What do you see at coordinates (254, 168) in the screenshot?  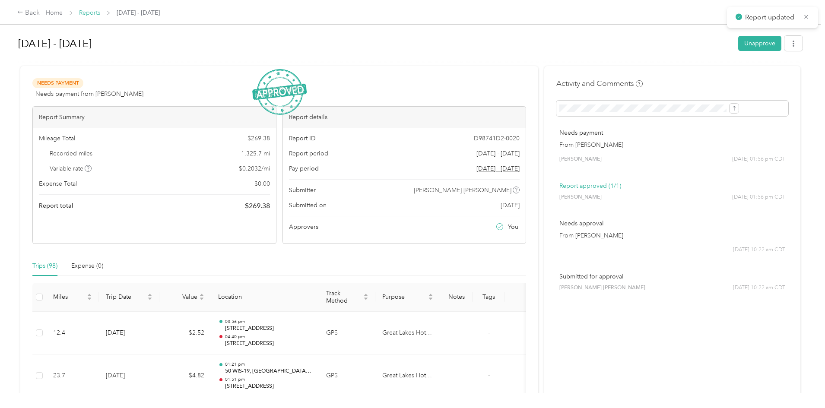 I see `span: $ 0.2032 / mi` at bounding box center [254, 168].